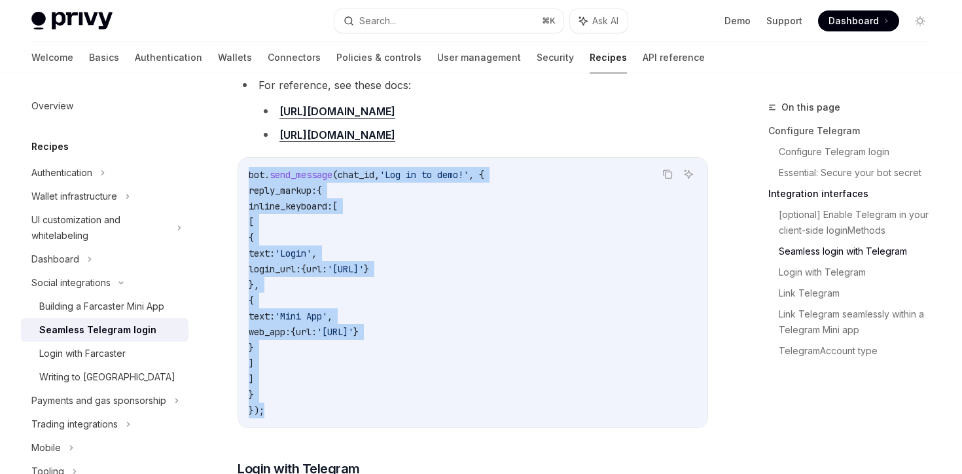  Describe the element at coordinates (97, 330) in the screenshot. I see `div: Seamless Telegram login` at that location.